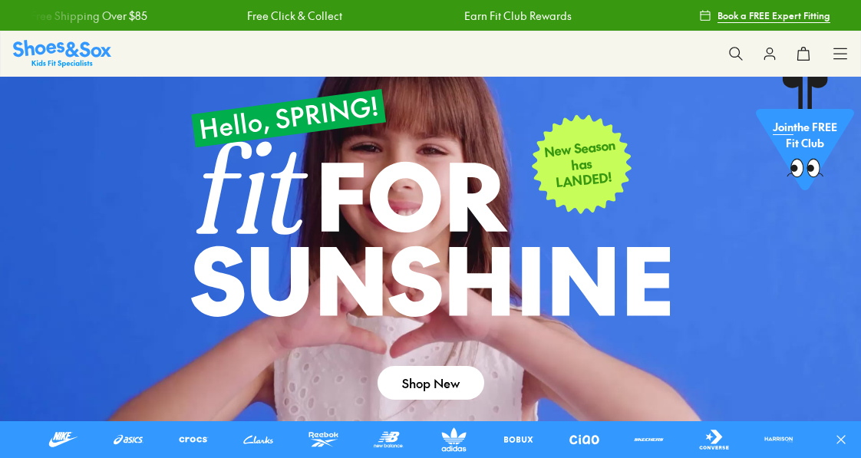 The height and width of the screenshot is (458, 861). I want to click on a: Free Click & Collect, so click(294, 15).